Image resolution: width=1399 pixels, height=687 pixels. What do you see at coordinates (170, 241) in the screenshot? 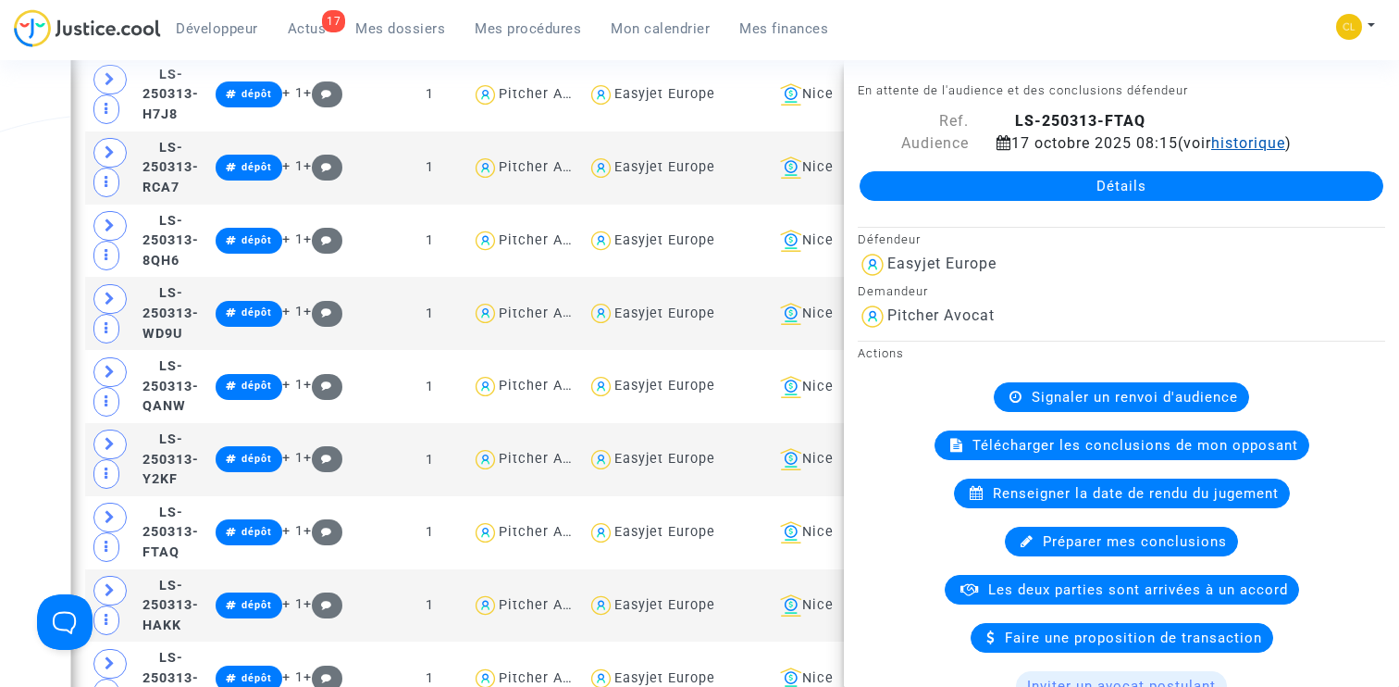
I see `span: LS-250313-8QH6` at bounding box center [170, 241].